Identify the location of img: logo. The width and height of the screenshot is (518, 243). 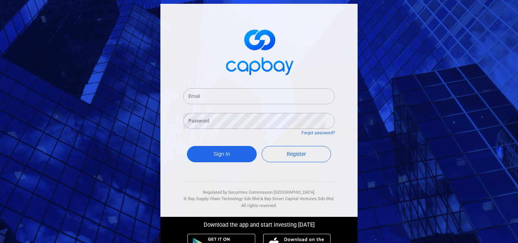
(259, 51).